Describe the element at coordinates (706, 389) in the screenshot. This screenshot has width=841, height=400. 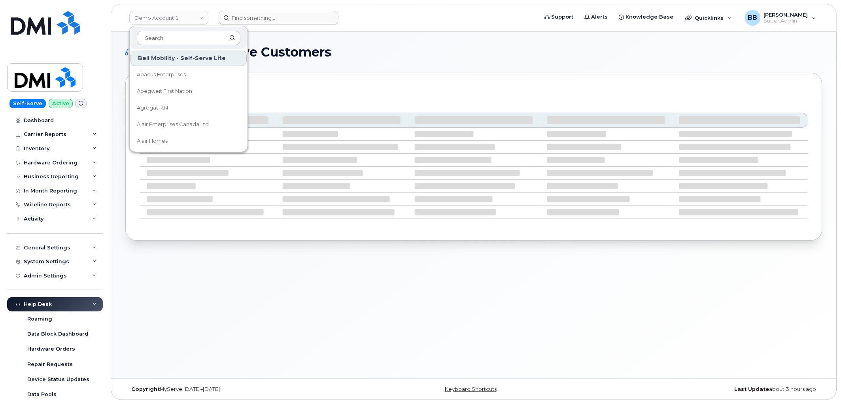
I see `div: about 3 hours ago` at that location.